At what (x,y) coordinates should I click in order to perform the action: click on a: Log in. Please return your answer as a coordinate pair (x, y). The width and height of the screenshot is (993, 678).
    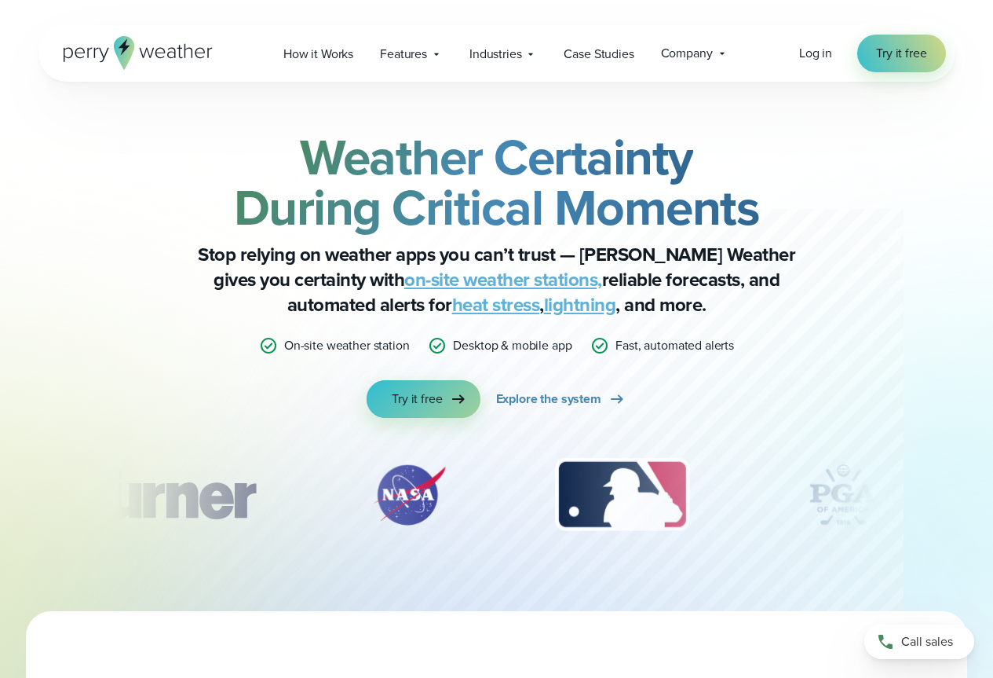
    Looking at the image, I should click on (816, 53).